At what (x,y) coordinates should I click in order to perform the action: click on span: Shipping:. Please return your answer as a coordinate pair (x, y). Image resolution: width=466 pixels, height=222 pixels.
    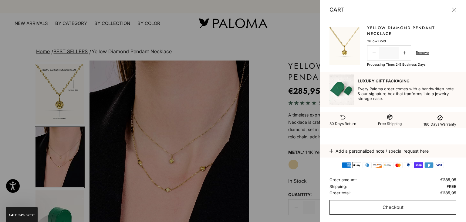
    Looking at the image, I should click on (338, 186).